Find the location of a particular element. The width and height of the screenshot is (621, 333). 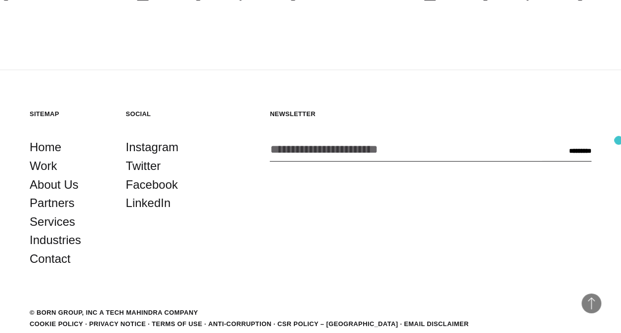

a: Partners is located at coordinates (52, 203).